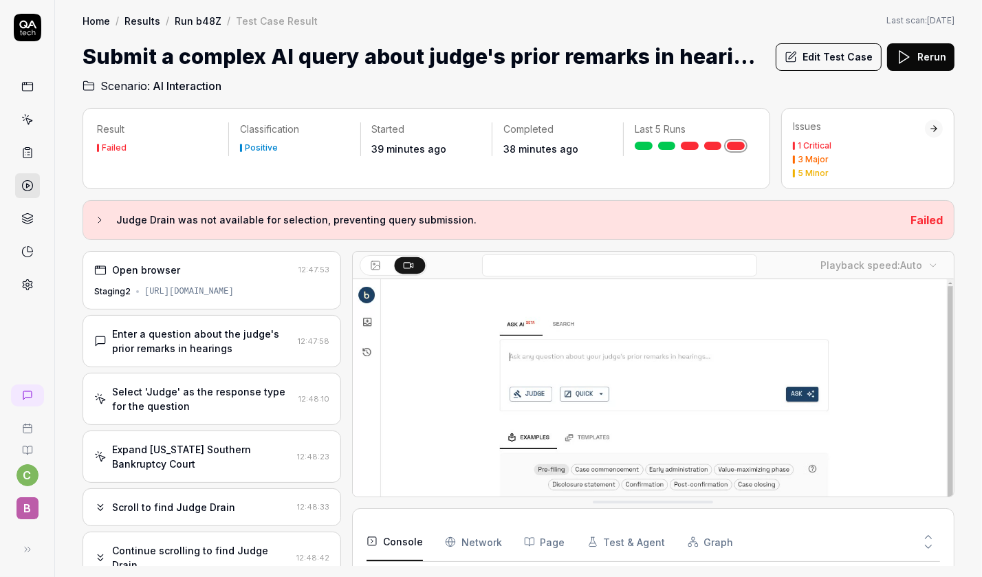 Image resolution: width=982 pixels, height=577 pixels. What do you see at coordinates (28, 395) in the screenshot?
I see `a: New conversation` at bounding box center [28, 395].